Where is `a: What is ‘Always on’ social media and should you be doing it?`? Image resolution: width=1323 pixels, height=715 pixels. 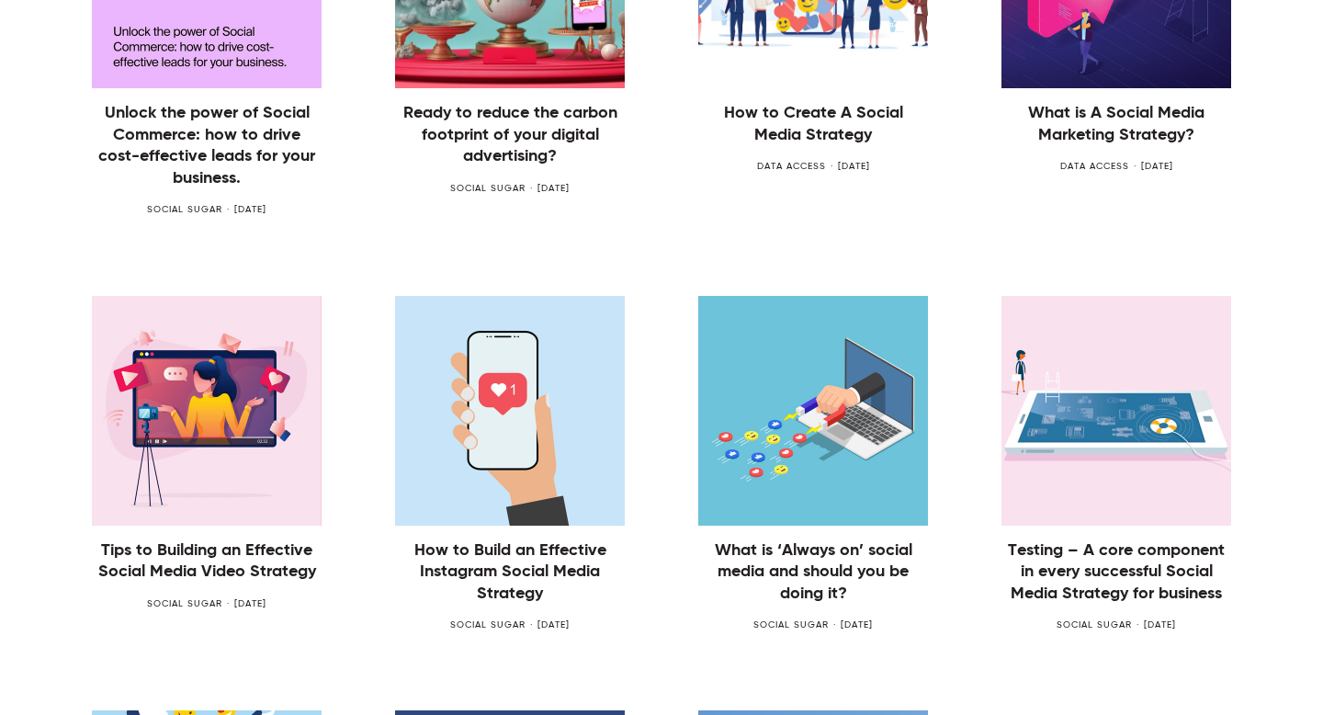 a: What is ‘Always on’ social media and should you be doing it? is located at coordinates (813, 573).